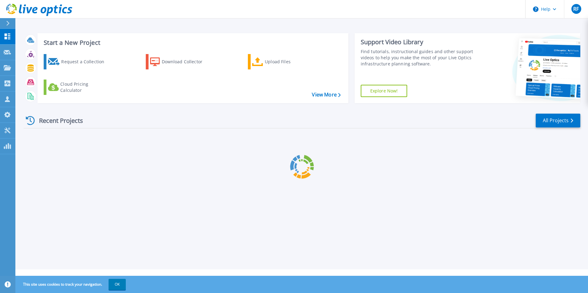  What do you see at coordinates (58, 121) in the screenshot?
I see `div: Recent Projects` at bounding box center [58, 121].